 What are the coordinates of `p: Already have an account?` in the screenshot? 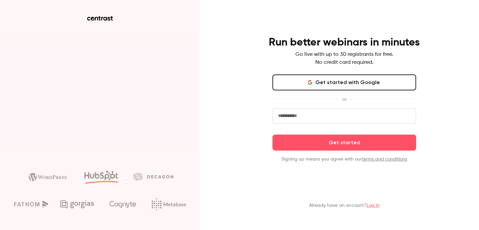 It's located at (345, 206).